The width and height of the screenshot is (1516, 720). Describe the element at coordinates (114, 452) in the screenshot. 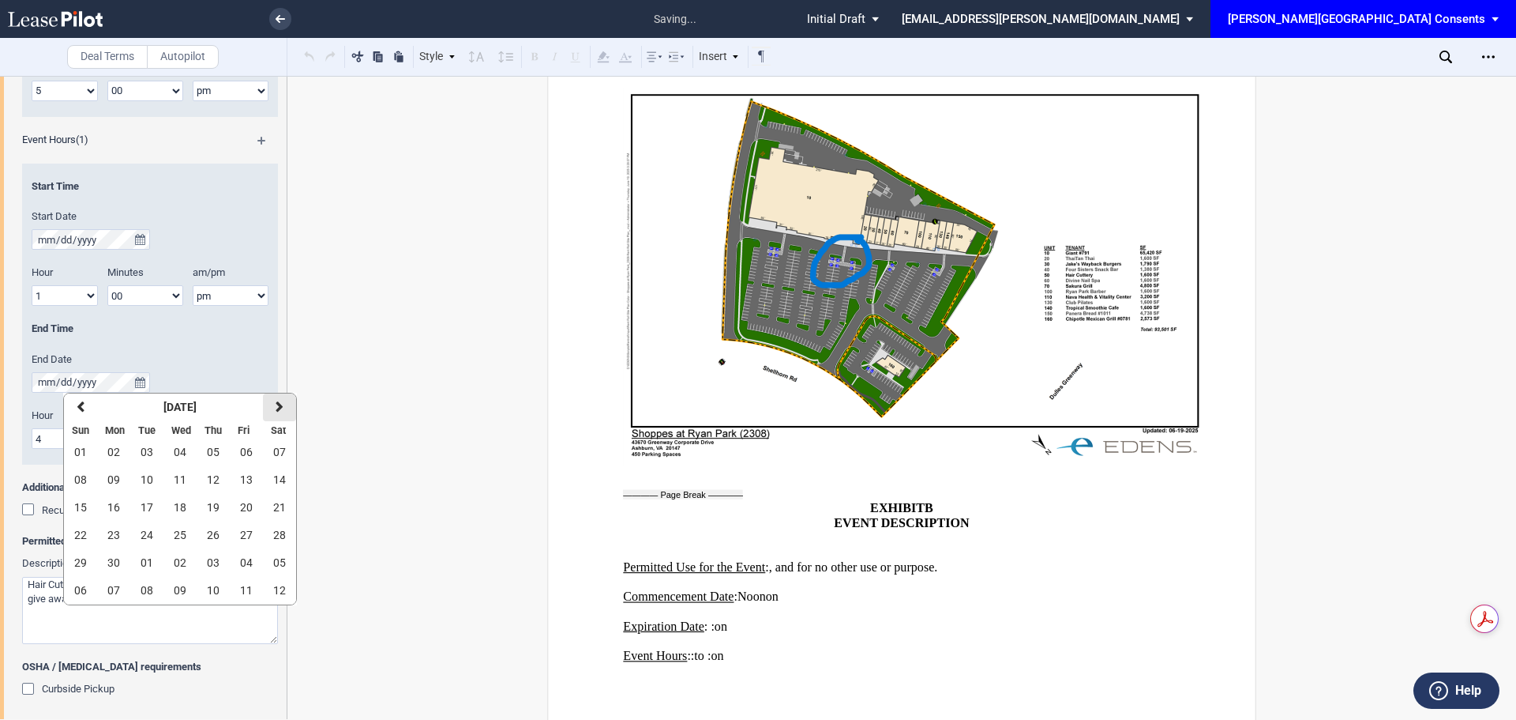

I see `span: 02` at that location.